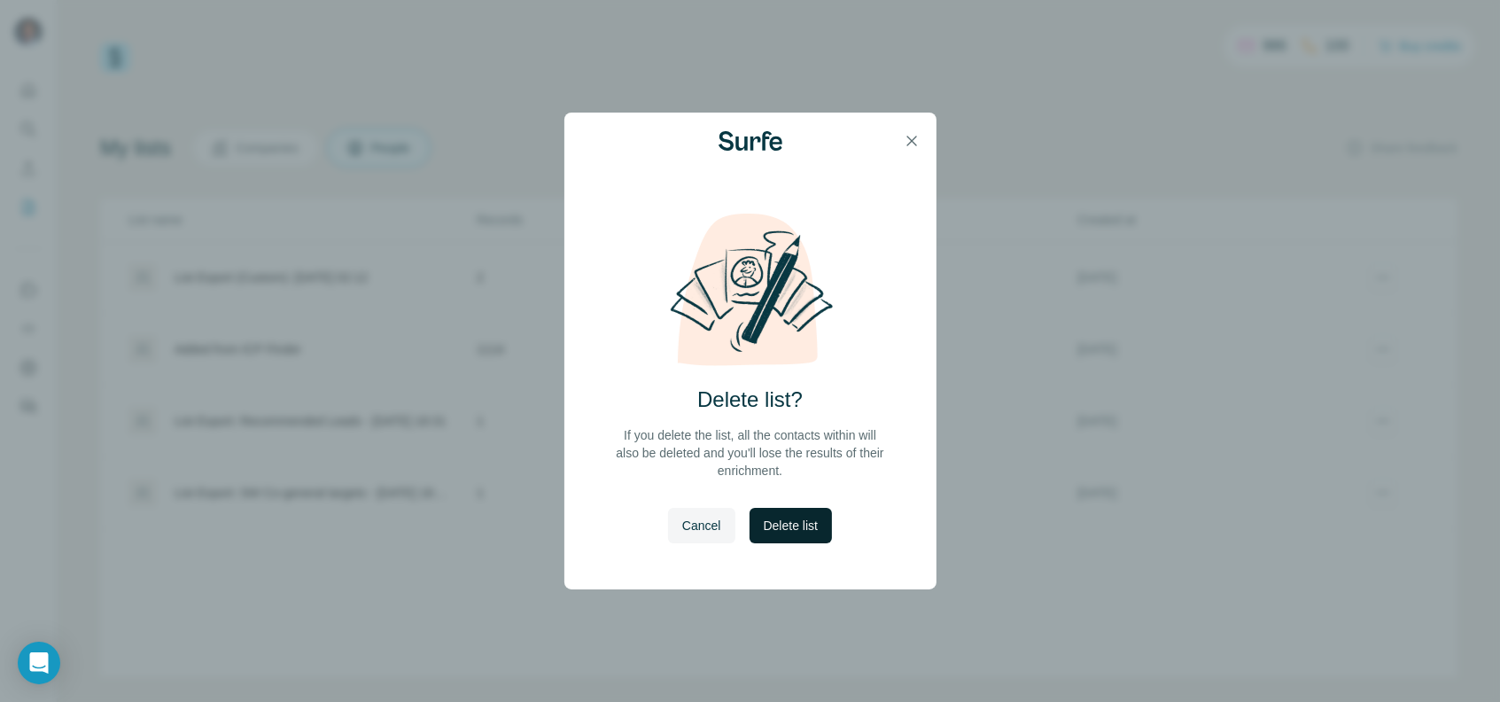 Image resolution: width=1500 pixels, height=702 pixels. I want to click on img: Surfe Logo, so click(751, 141).